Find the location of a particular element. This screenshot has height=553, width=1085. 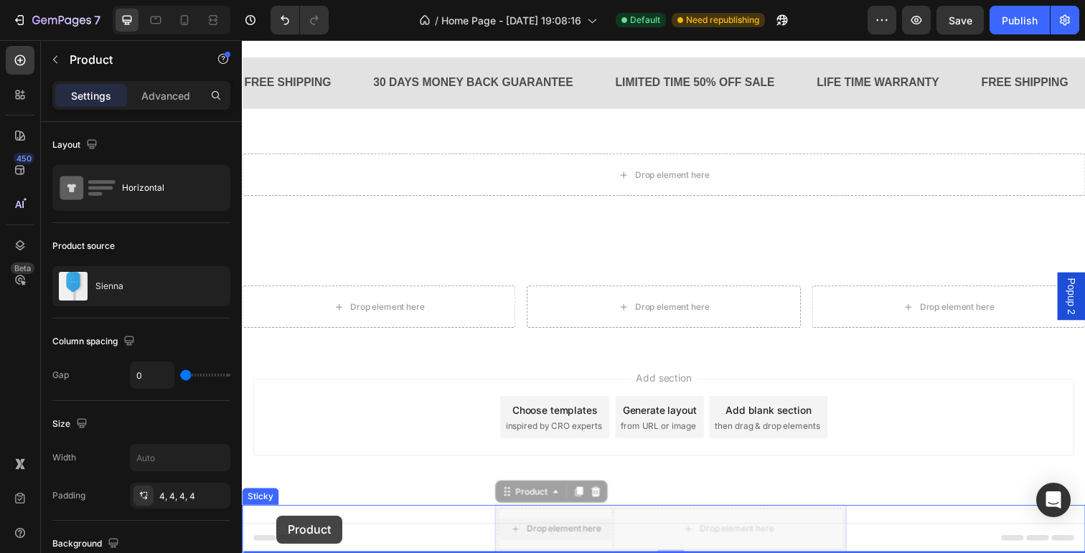

button: Publish is located at coordinates (1020, 20).